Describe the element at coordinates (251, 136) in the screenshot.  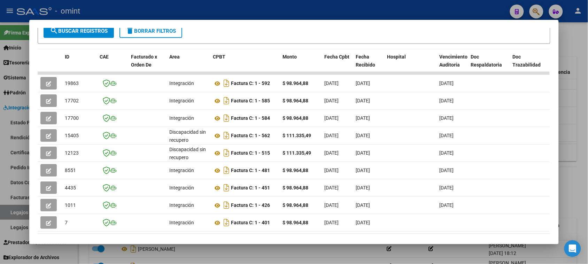
I see `strong: Factura C: 1 - 562` at that location.